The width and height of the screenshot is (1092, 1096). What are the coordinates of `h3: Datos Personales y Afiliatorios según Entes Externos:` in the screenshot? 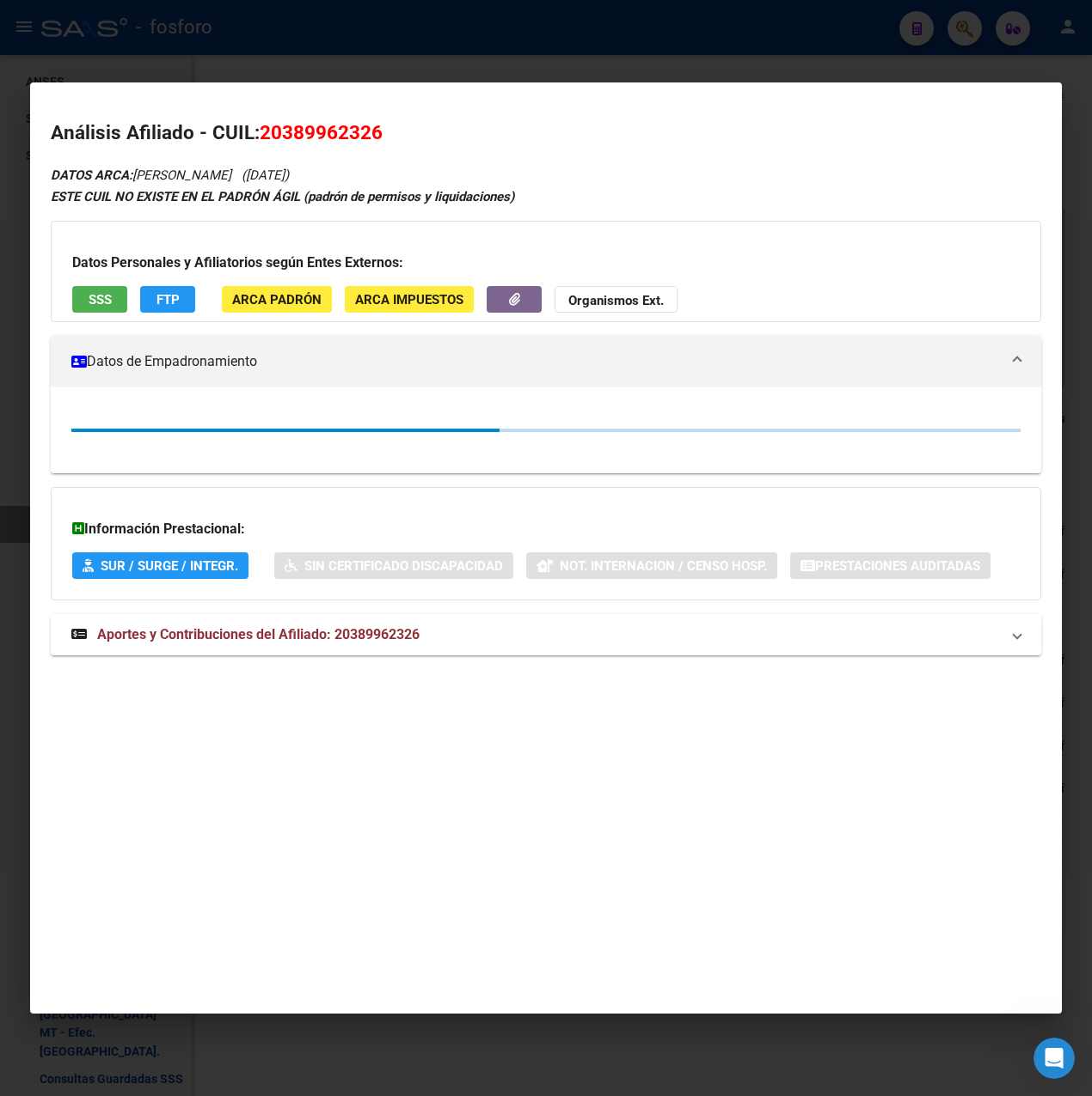 It's located at (546, 263).